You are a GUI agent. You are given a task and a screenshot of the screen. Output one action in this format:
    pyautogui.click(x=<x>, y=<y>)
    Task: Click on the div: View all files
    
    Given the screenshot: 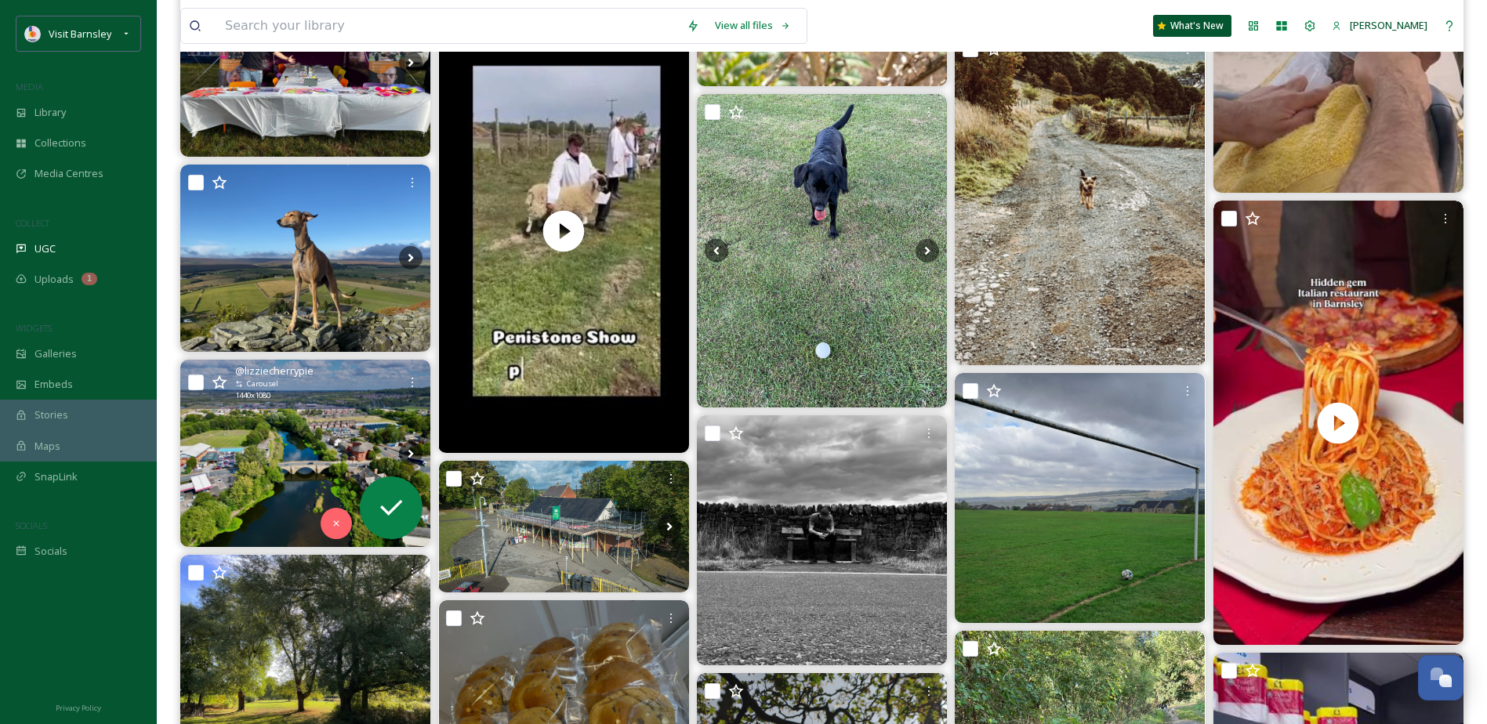 What is the action you would take?
    pyautogui.click(x=752, y=25)
    